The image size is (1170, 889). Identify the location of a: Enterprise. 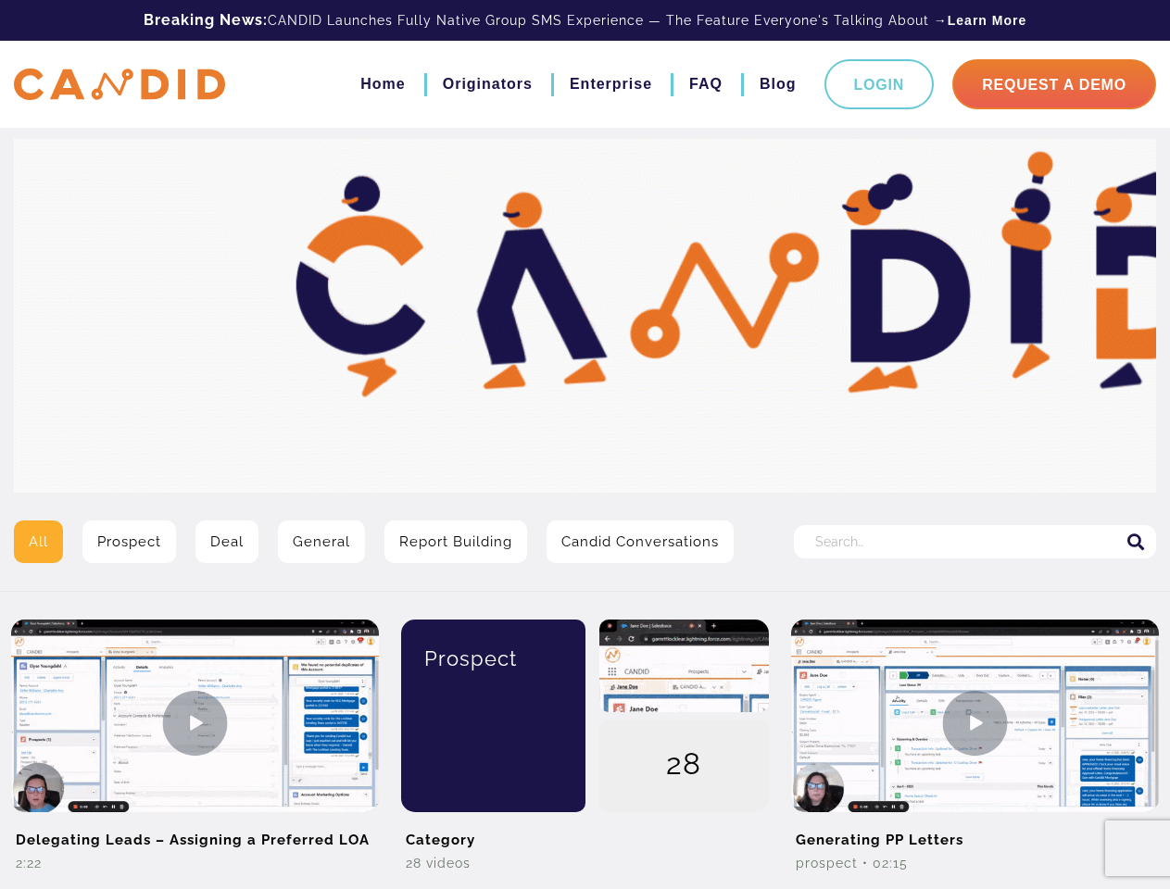
(610, 84).